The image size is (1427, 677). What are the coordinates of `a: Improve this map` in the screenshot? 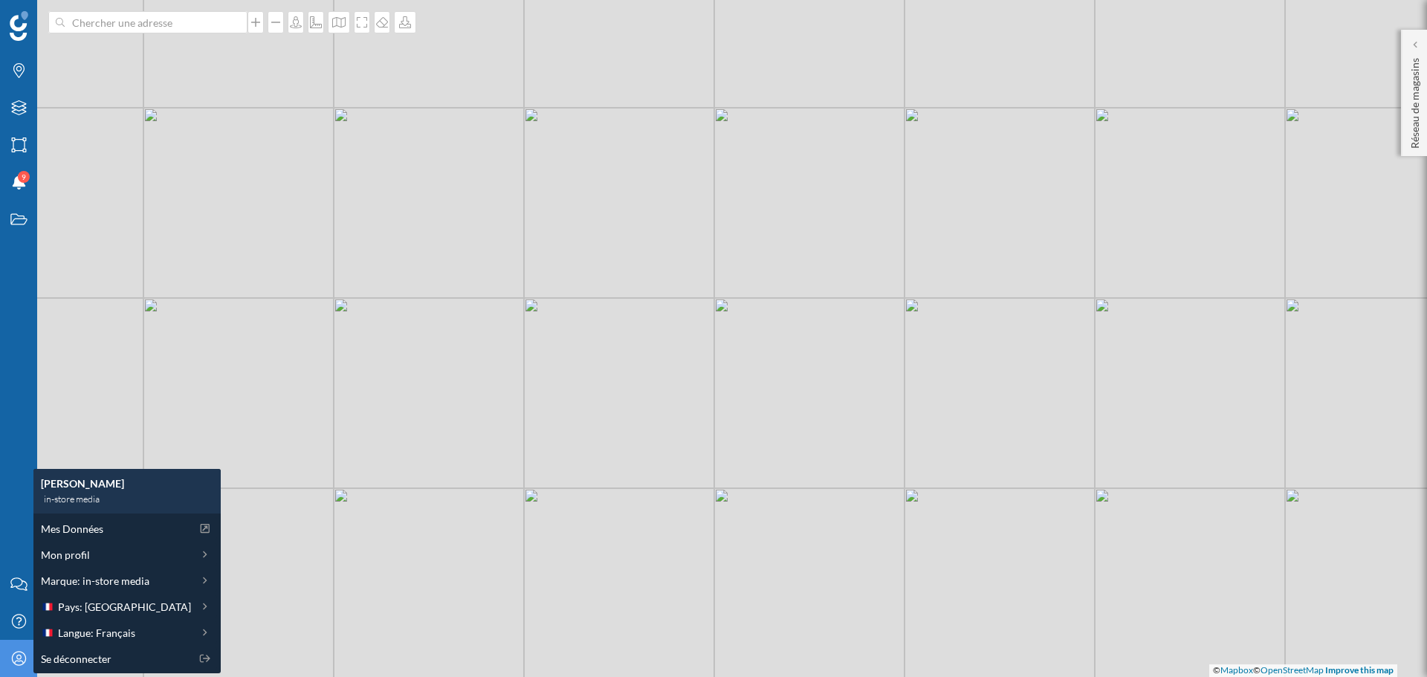 It's located at (1359, 670).